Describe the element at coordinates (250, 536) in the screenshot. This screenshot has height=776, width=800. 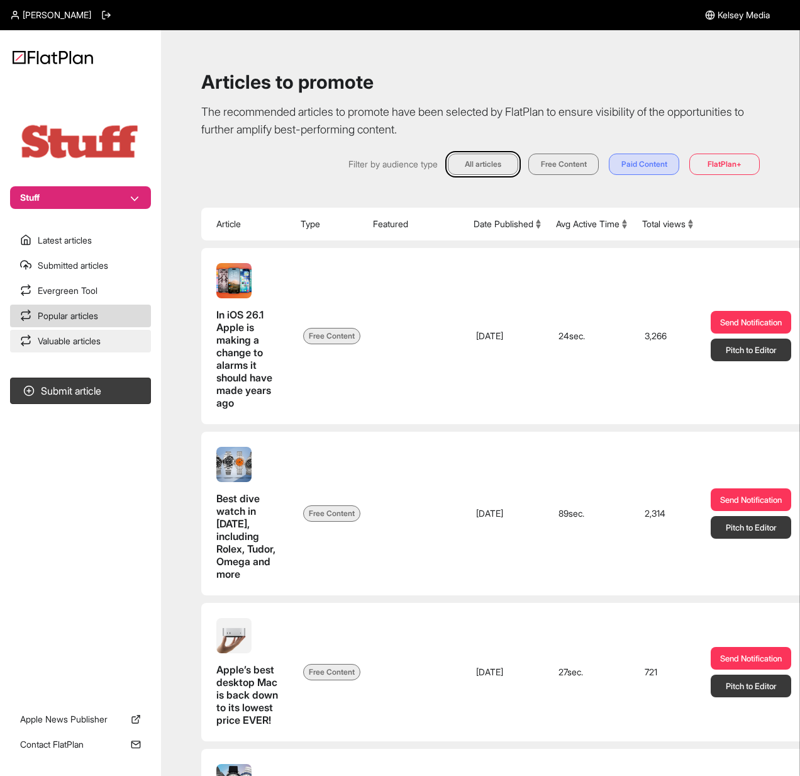
I see `span: Best dive watch in 2025, including Rolex, Tudor, Omega and more` at that location.